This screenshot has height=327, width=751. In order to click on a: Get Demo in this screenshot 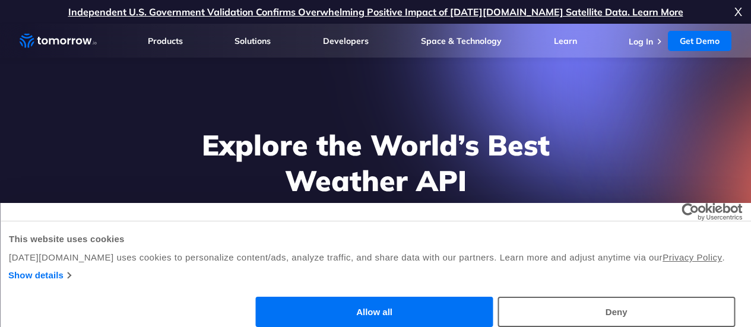, I will do `click(700, 41)`.